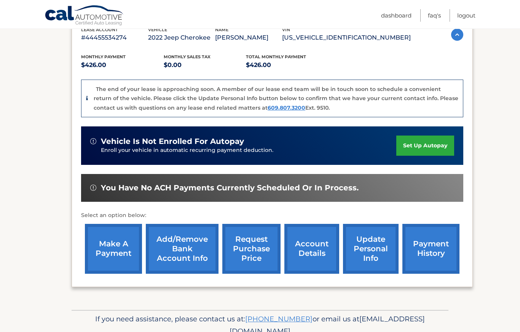 The width and height of the screenshot is (520, 332). I want to click on p: Select an option below:, so click(272, 215).